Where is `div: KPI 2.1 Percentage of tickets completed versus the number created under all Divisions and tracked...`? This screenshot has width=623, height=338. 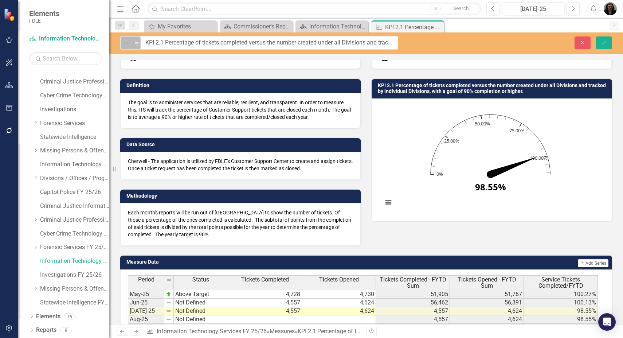
div: KPI 2.1 Percentage of tickets completed versus the number created under all Divisions and tracked... is located at coordinates (414, 27).